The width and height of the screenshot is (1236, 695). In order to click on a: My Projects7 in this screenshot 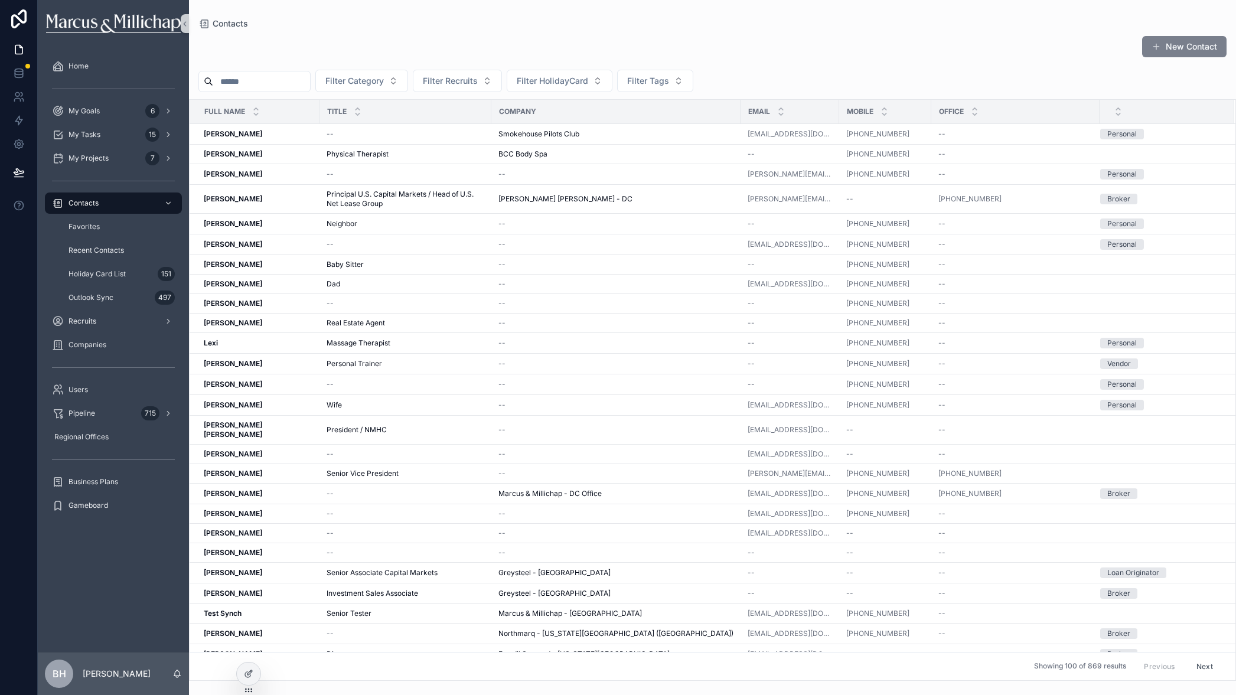, I will do `click(113, 158)`.